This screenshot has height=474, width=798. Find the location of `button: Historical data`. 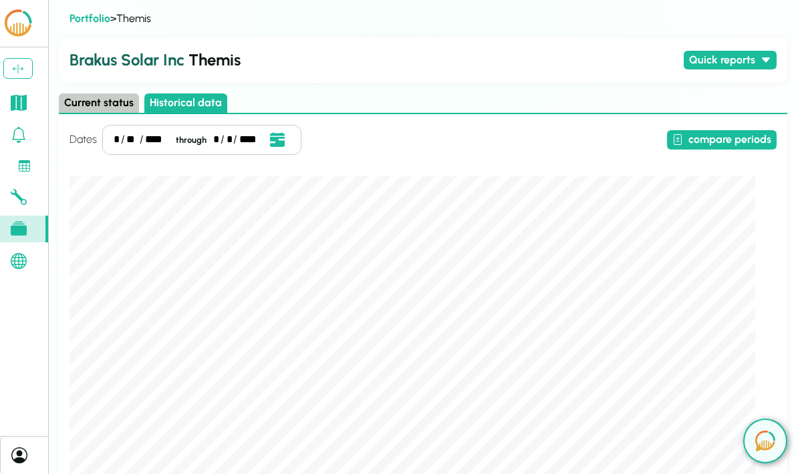

button: Historical data is located at coordinates (186, 103).